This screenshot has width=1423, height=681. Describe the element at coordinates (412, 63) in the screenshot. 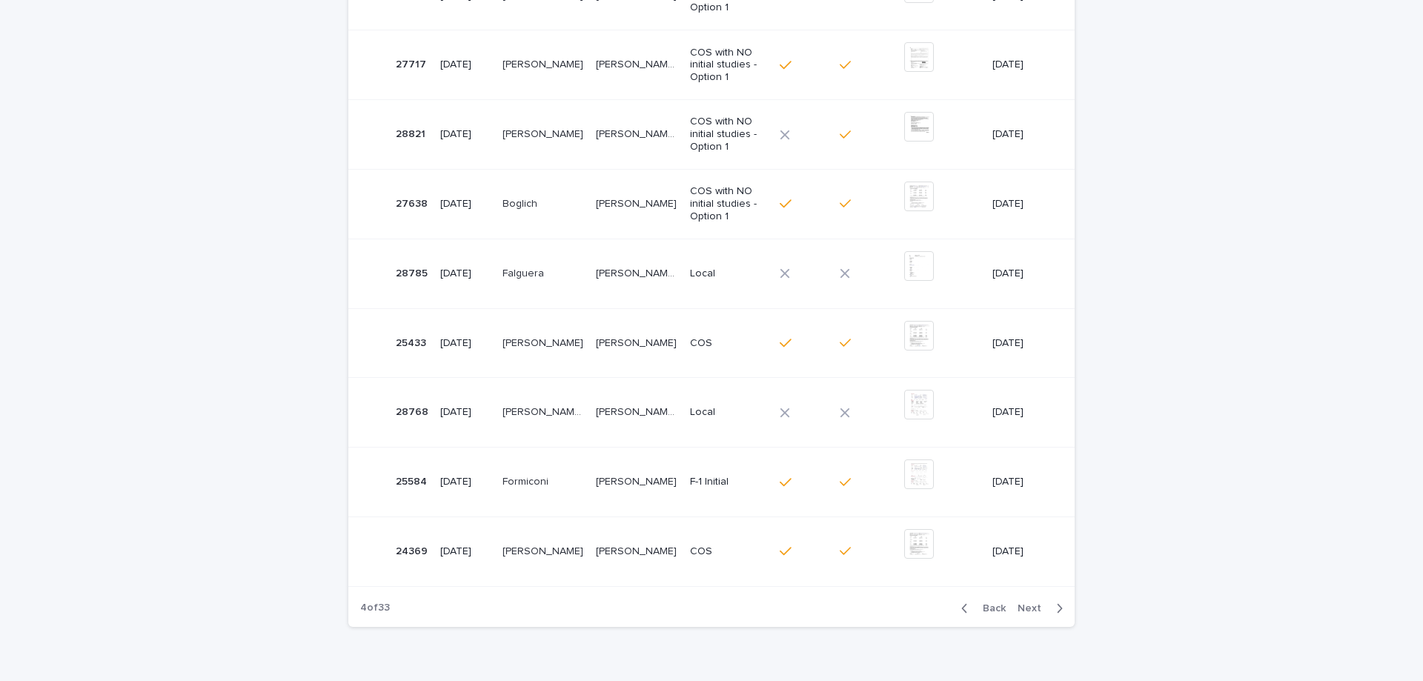

I see `p: 27717` at that location.